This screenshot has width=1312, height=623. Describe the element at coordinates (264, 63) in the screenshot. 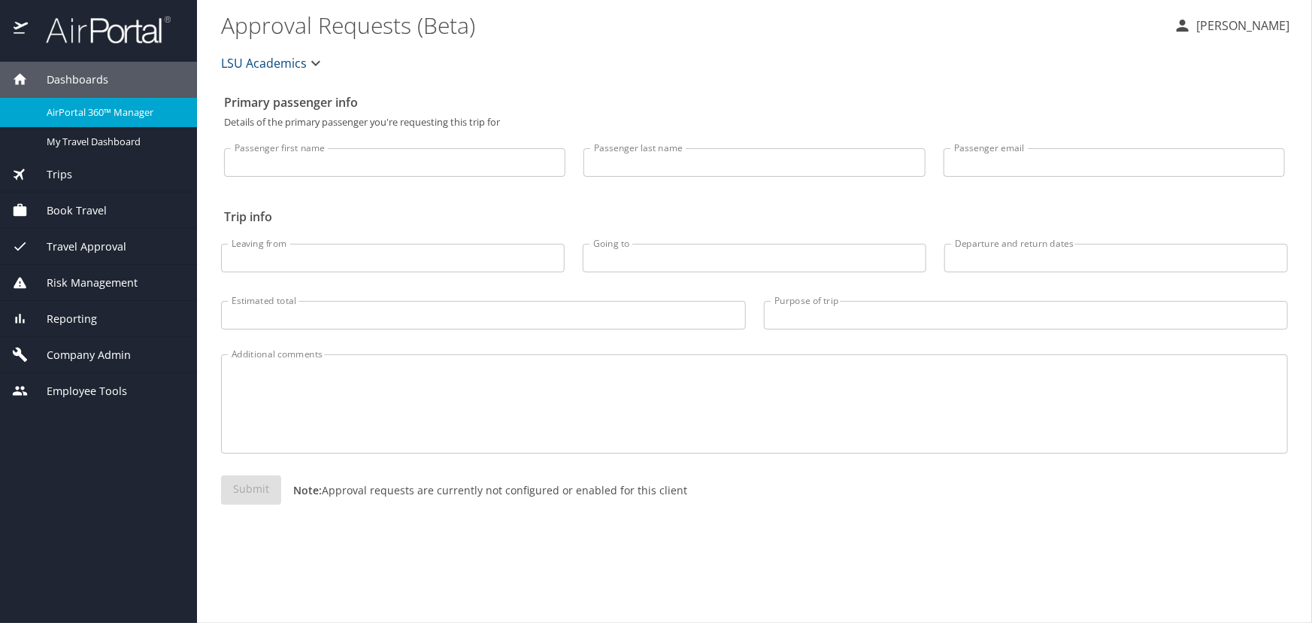

I see `span: LSU Academics` at that location.